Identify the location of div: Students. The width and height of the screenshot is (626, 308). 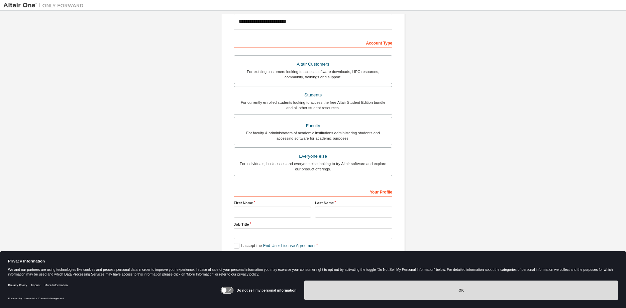
(313, 95).